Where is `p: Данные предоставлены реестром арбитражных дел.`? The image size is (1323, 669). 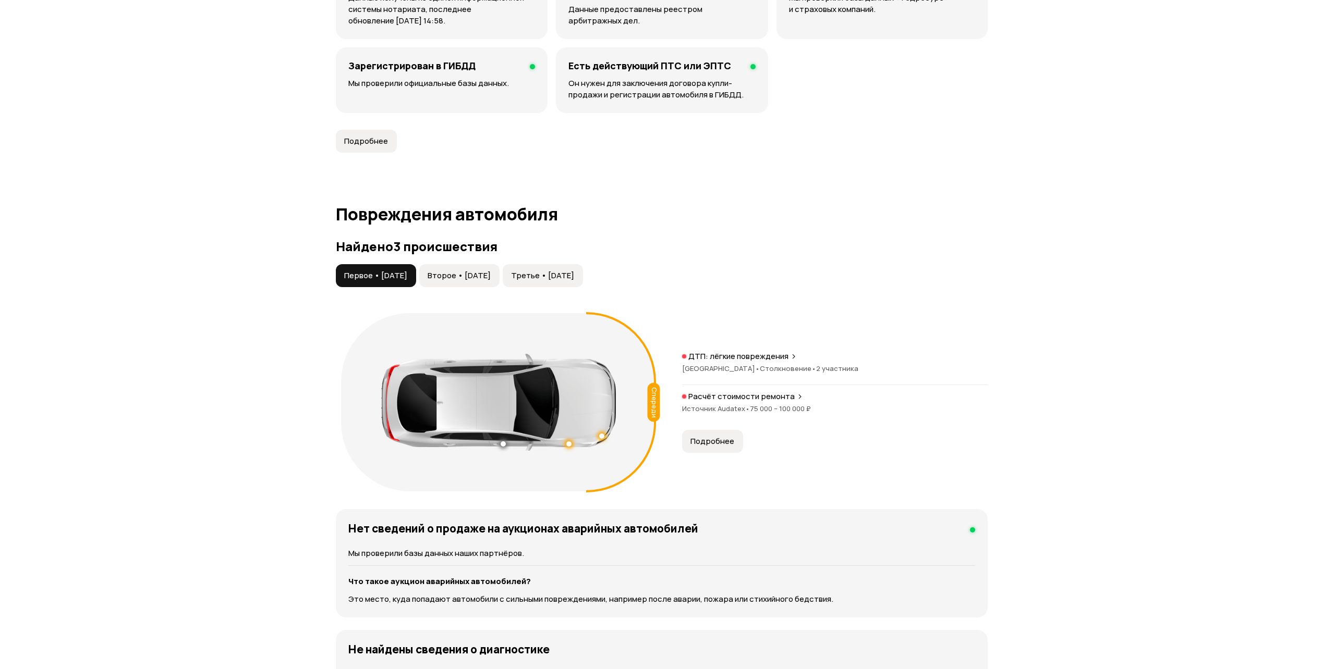 p: Данные предоставлены реестром арбитражных дел. is located at coordinates (662, 15).